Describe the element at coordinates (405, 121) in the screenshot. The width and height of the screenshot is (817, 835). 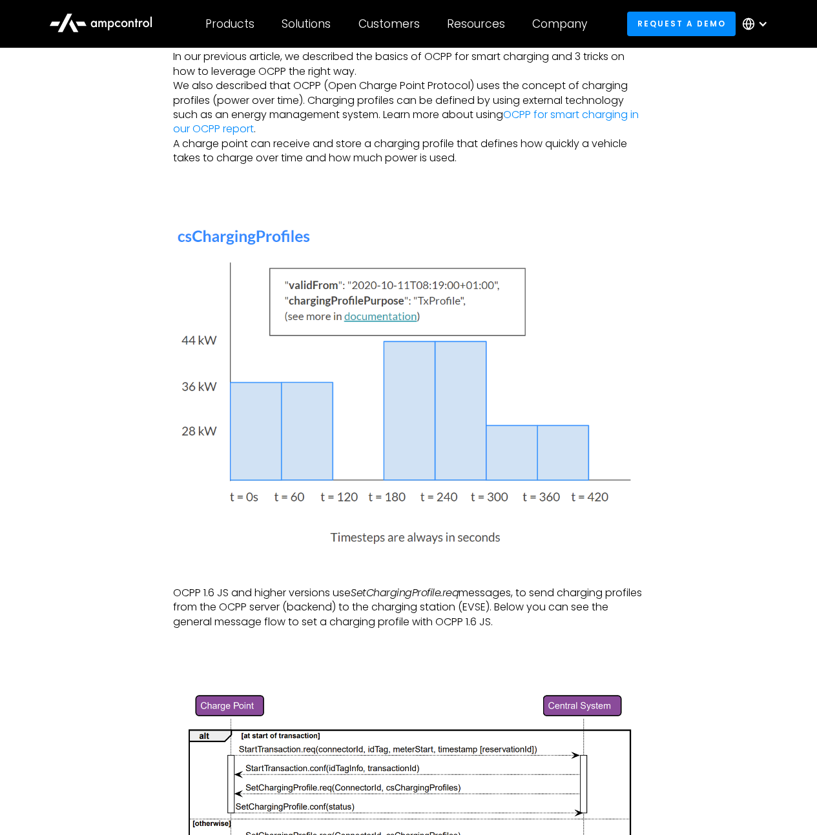
I see `a: OCPP for smart charging in our OCPP report` at that location.